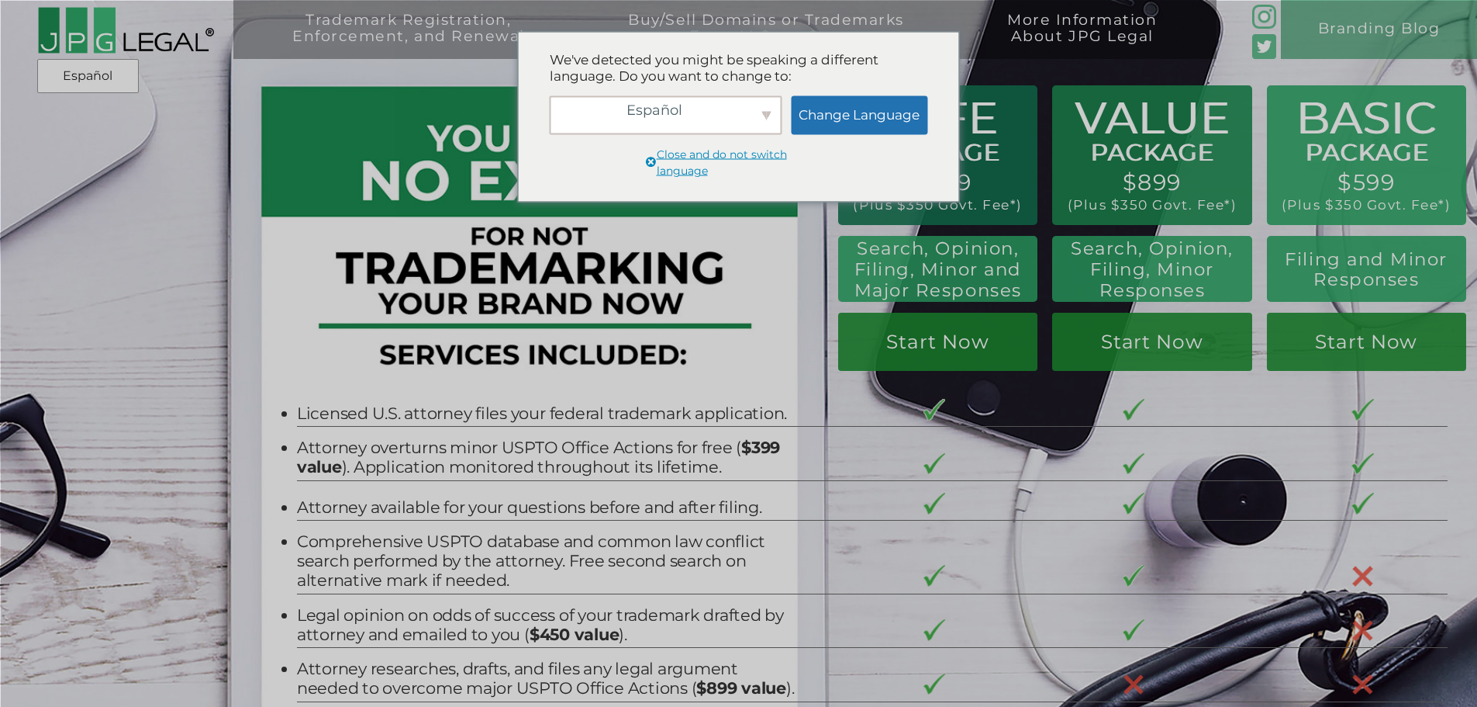 This screenshot has width=1477, height=707. Describe the element at coordinates (1265, 47) in the screenshot. I see `img: Twitter_Social_Icon_Rounded_Square_Color-mid-green3-90.png` at that location.